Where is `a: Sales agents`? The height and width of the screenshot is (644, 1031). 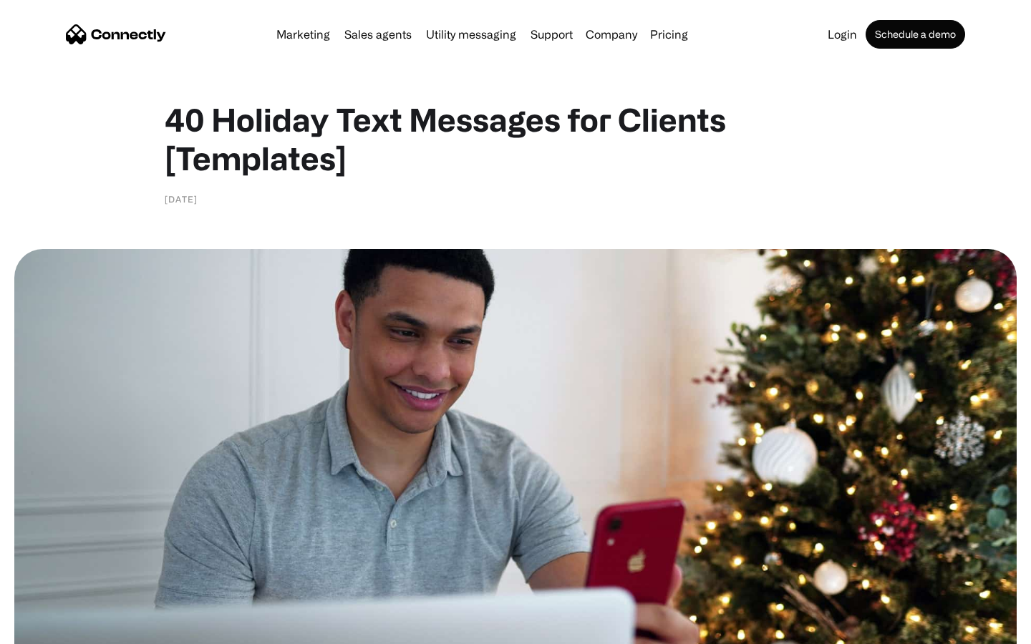 a: Sales agents is located at coordinates (378, 34).